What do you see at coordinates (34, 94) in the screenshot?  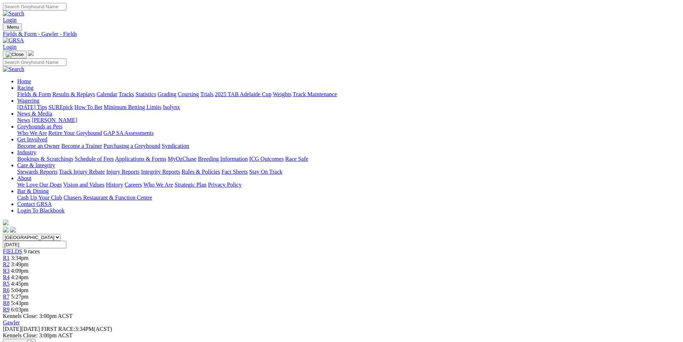 I see `a: Fields & Form` at bounding box center [34, 94].